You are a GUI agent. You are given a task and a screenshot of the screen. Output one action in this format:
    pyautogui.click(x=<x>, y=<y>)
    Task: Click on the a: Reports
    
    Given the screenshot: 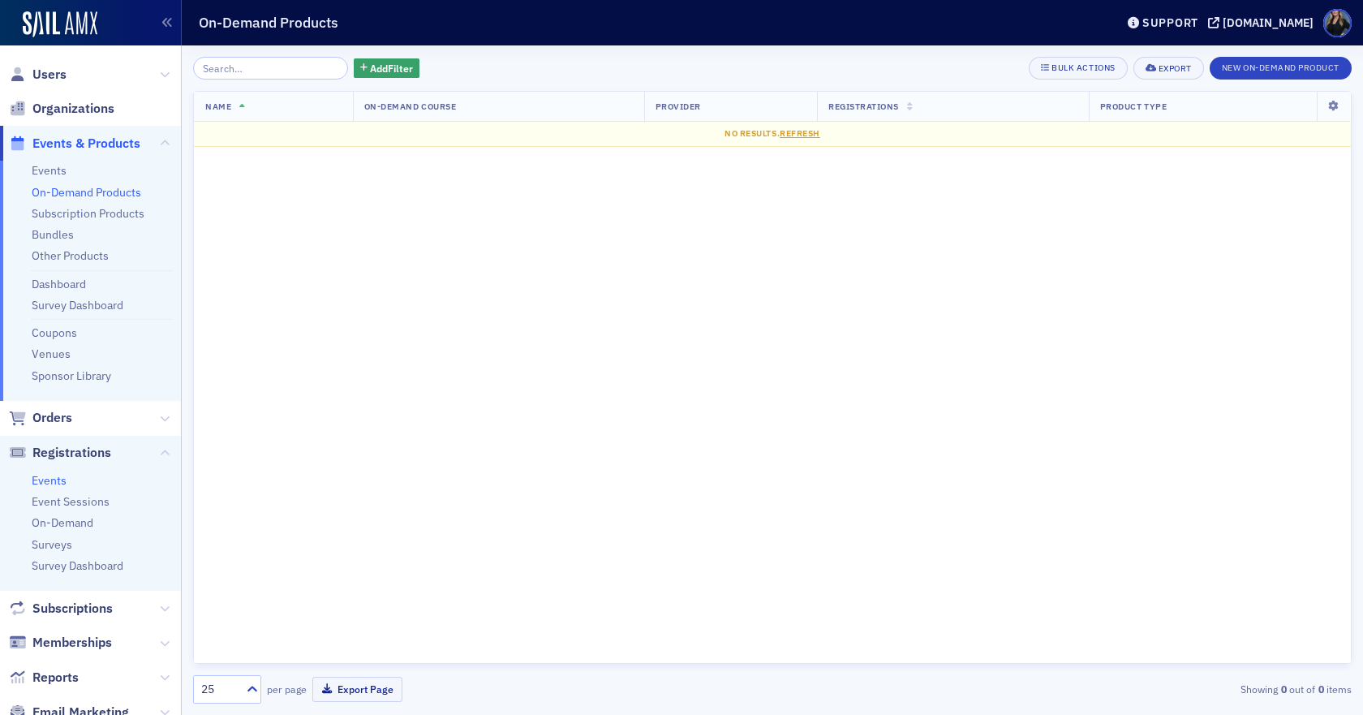 What is the action you would take?
    pyautogui.click(x=44, y=677)
    